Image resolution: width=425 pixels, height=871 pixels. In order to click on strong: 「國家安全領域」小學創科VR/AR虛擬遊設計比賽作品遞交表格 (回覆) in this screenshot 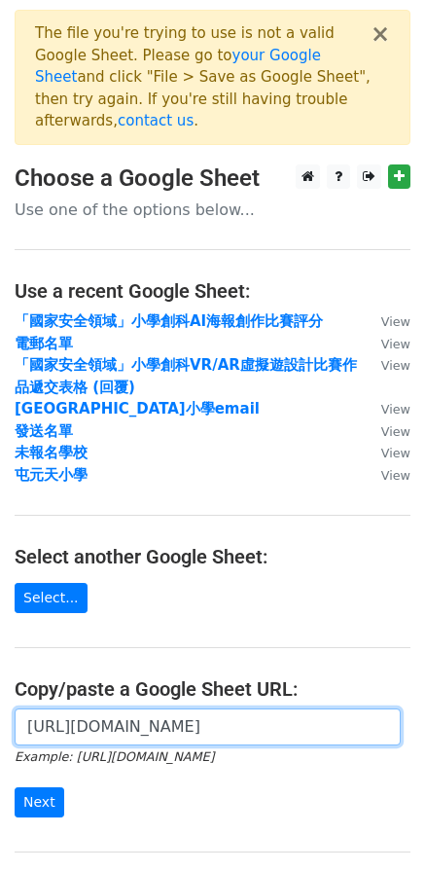, I will do `click(186, 376)`.